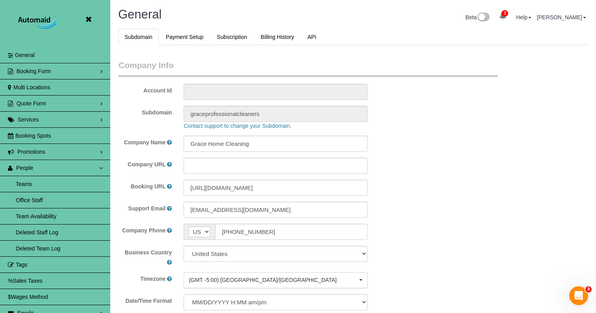 The height and width of the screenshot is (313, 596). What do you see at coordinates (291, 232) in the screenshot?
I see `input: Phone` at bounding box center [291, 232].